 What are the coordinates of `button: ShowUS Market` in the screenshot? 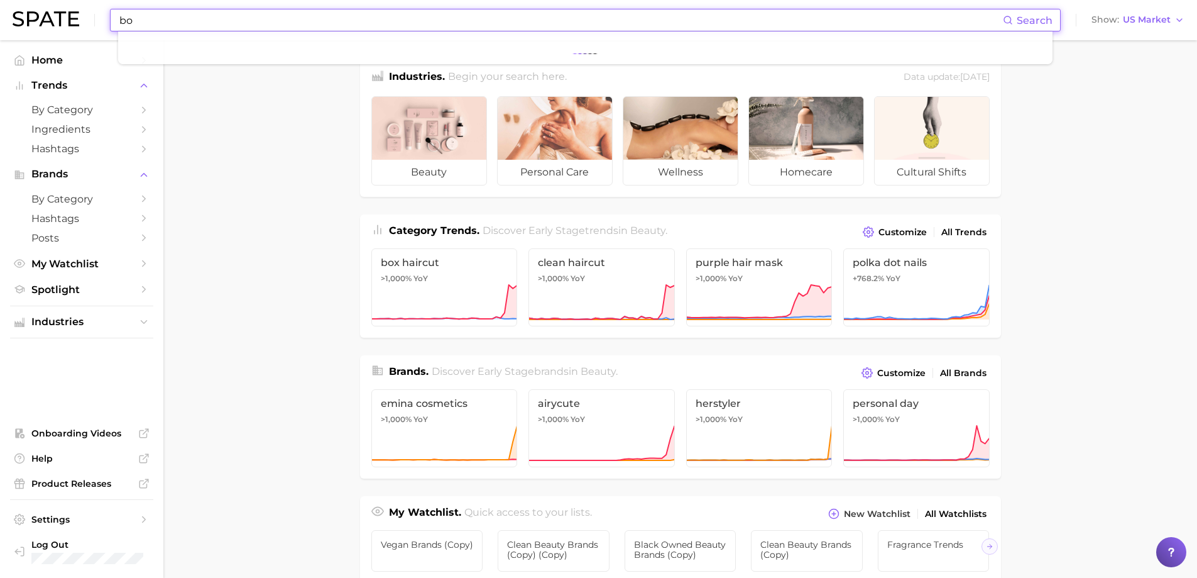 It's located at (1138, 20).